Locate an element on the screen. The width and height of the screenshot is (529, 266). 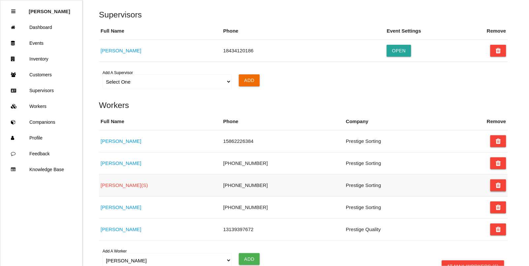
a: Feedback is located at coordinates (41, 154).